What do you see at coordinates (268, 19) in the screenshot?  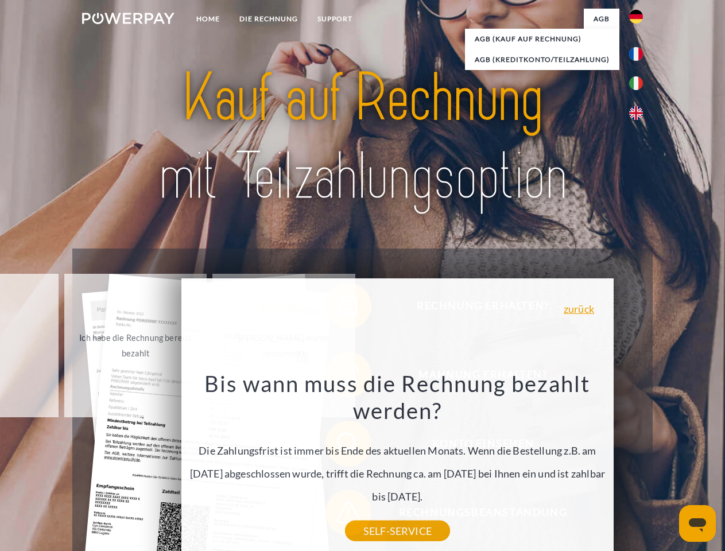 I see `a: DIE RECHNUNG` at bounding box center [268, 19].